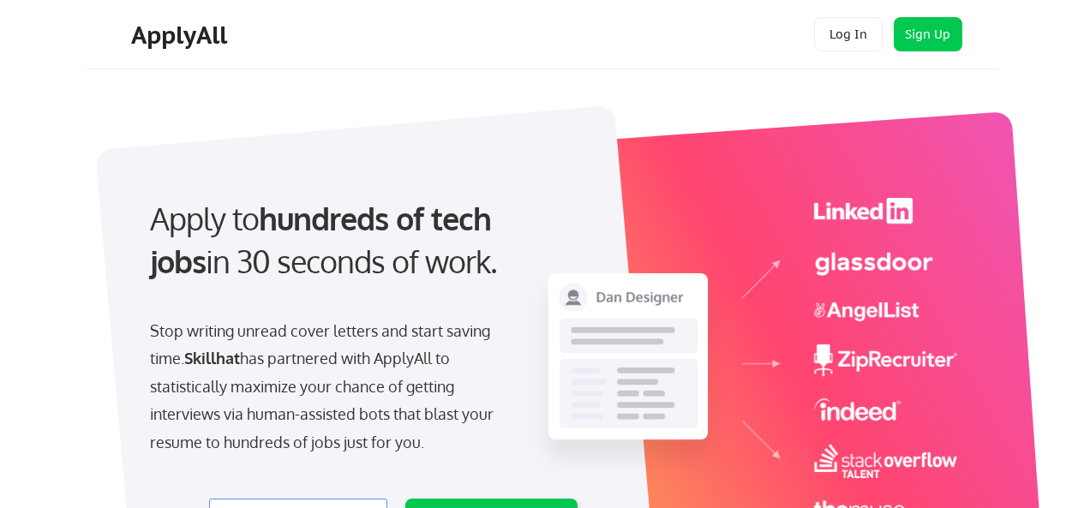 The height and width of the screenshot is (508, 1084). Describe the element at coordinates (182, 35) in the screenshot. I see `div: ApplyAll` at that location.